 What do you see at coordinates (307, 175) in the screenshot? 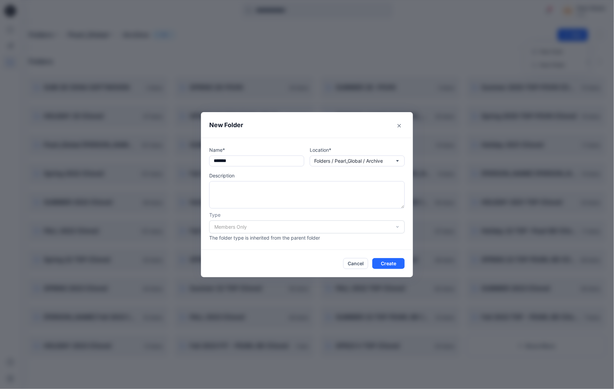
I see `p: Description` at bounding box center [307, 175].